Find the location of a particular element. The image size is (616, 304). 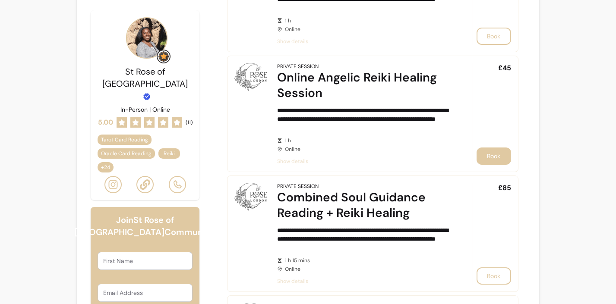

p: In-Person | Online is located at coordinates (145, 110).